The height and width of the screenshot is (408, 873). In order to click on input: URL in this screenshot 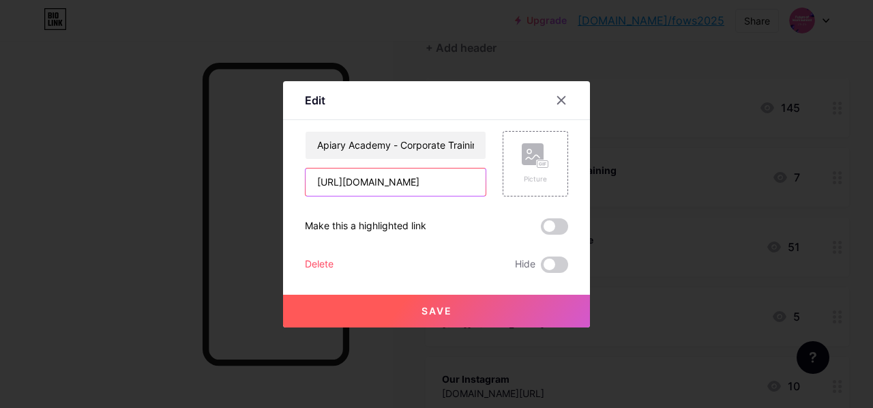, I will do `click(395, 182)`.